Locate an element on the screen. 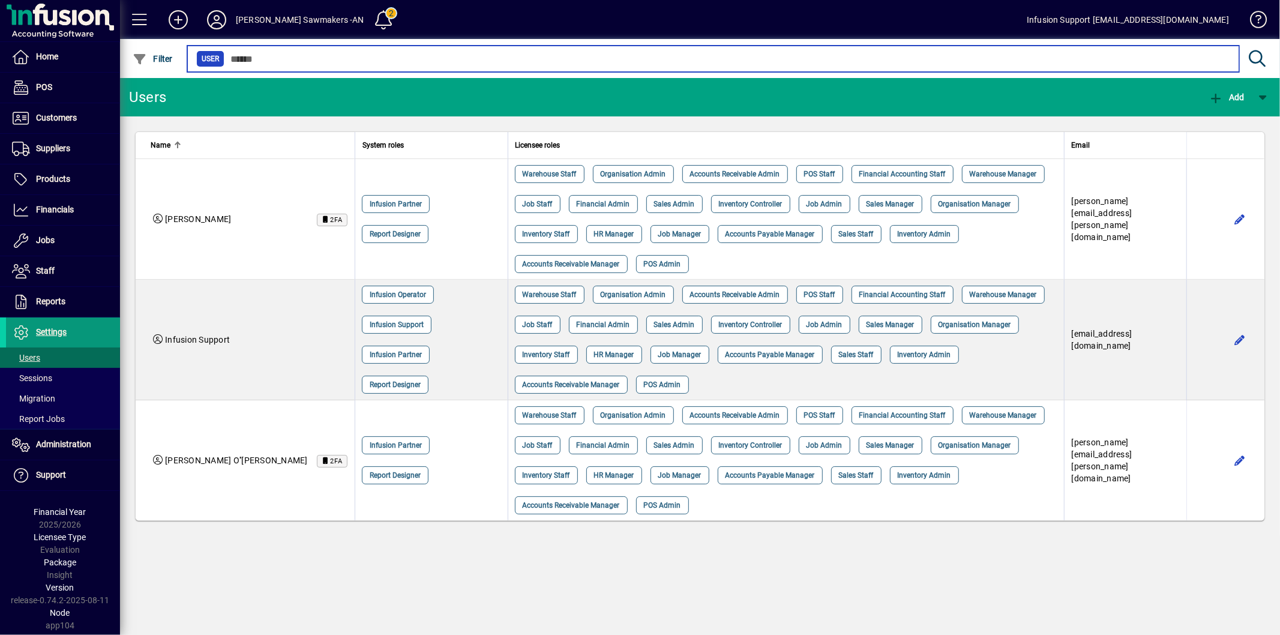  span: Package is located at coordinates (60, 562).